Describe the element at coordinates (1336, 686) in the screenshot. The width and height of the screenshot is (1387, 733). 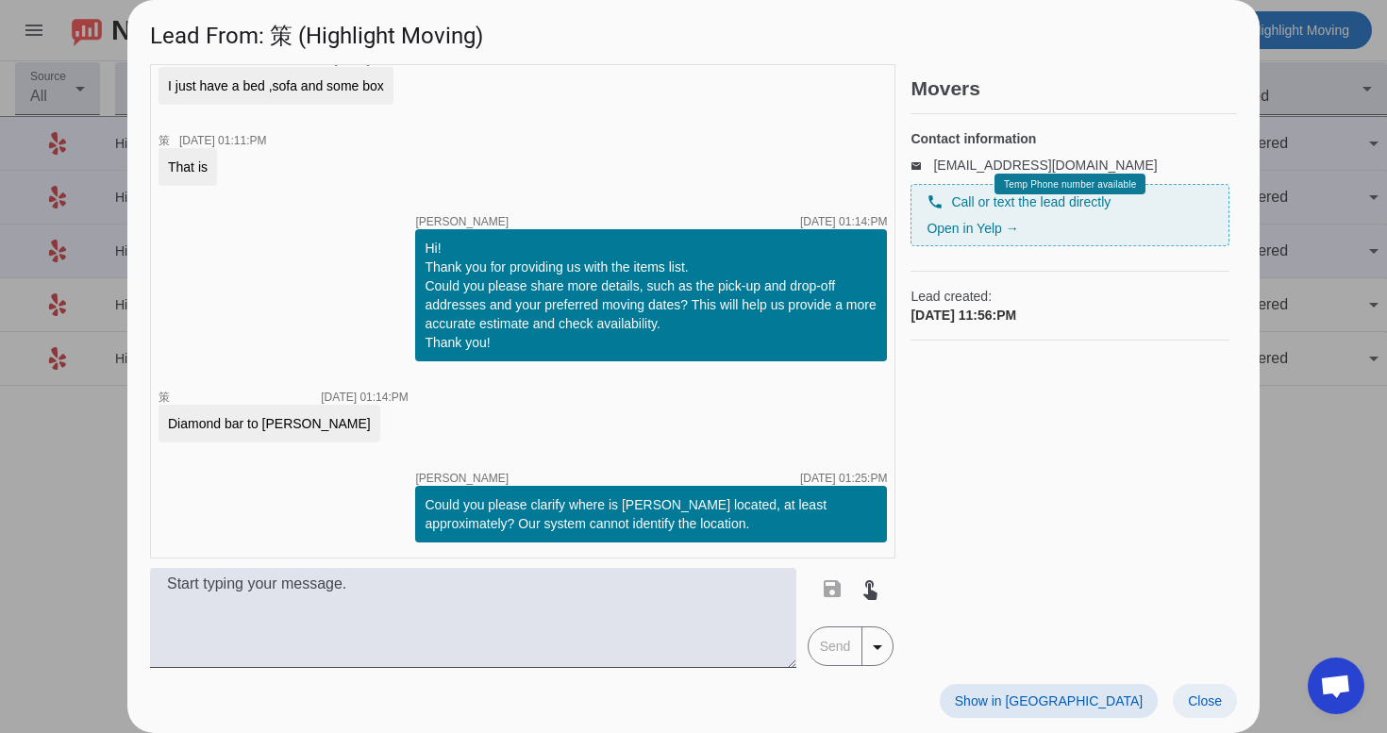
I see `div: Open chat` at that location.